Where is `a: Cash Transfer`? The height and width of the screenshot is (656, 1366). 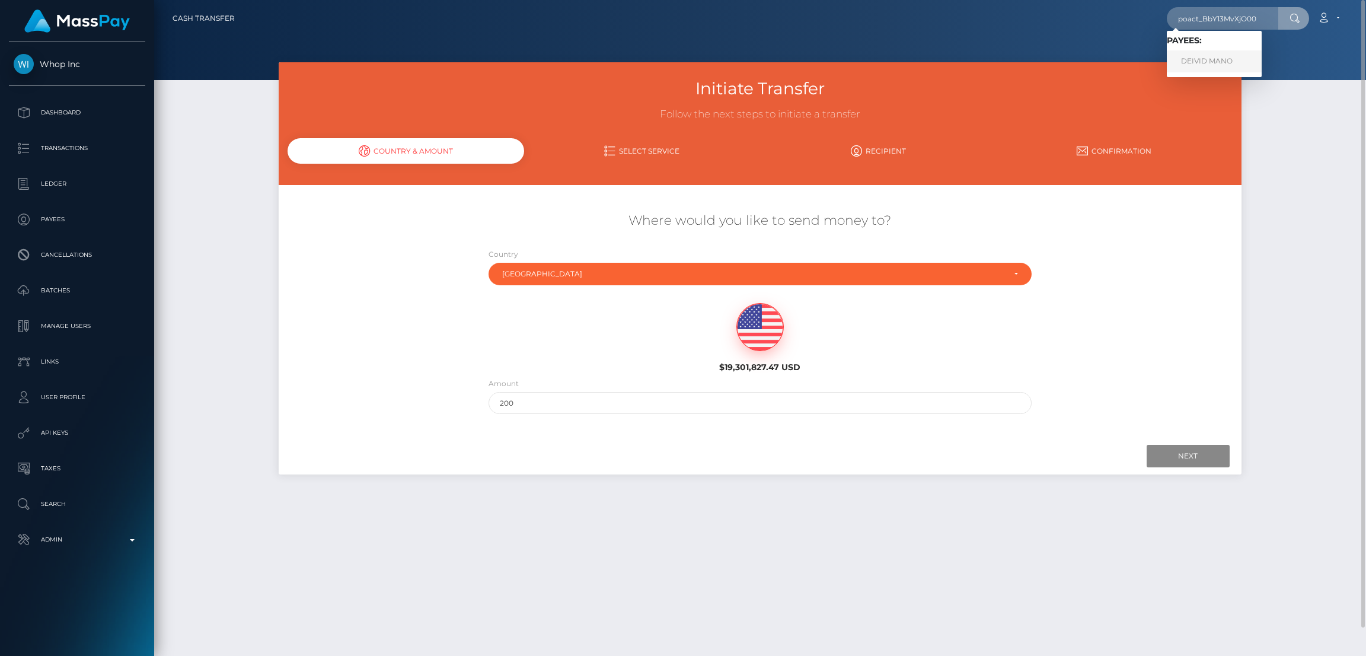
a: Cash Transfer is located at coordinates (203, 18).